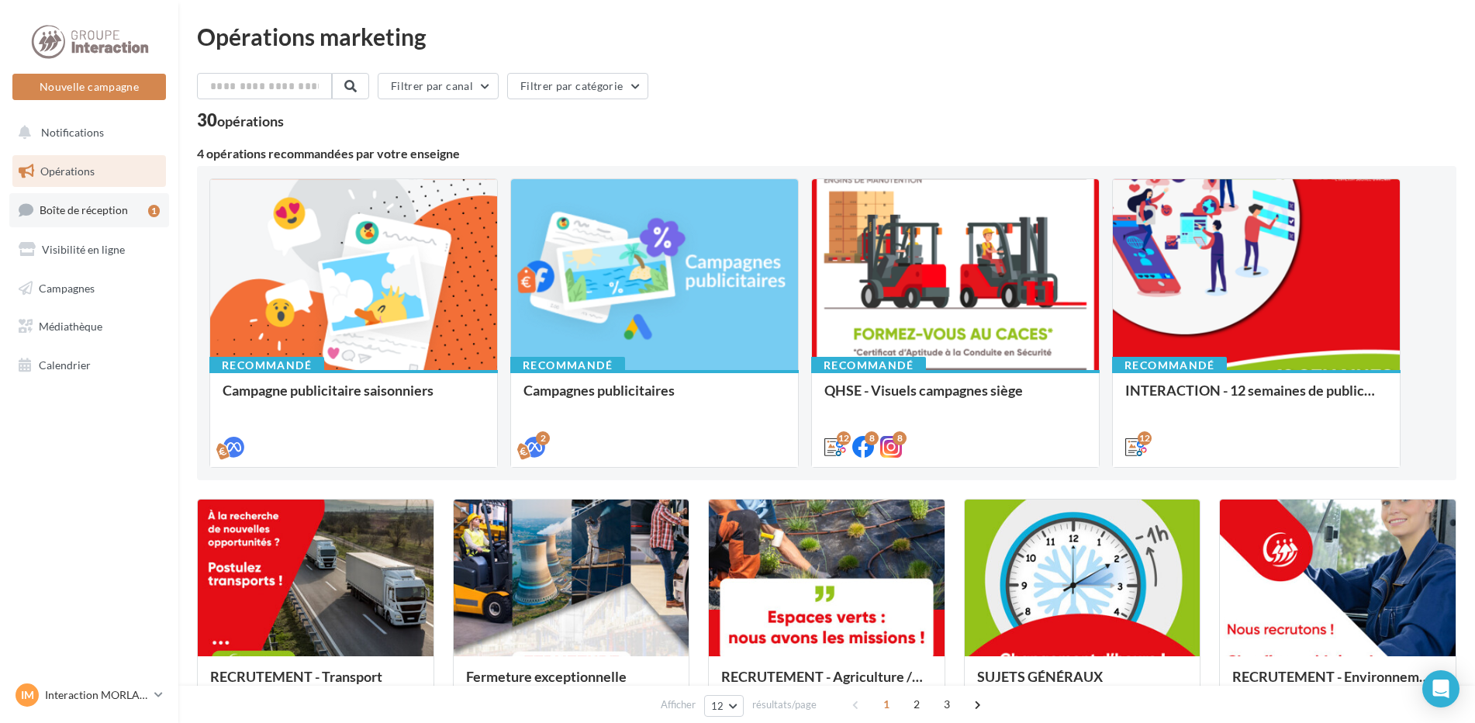 This screenshot has height=723, width=1475. I want to click on a: Opérations, so click(89, 171).